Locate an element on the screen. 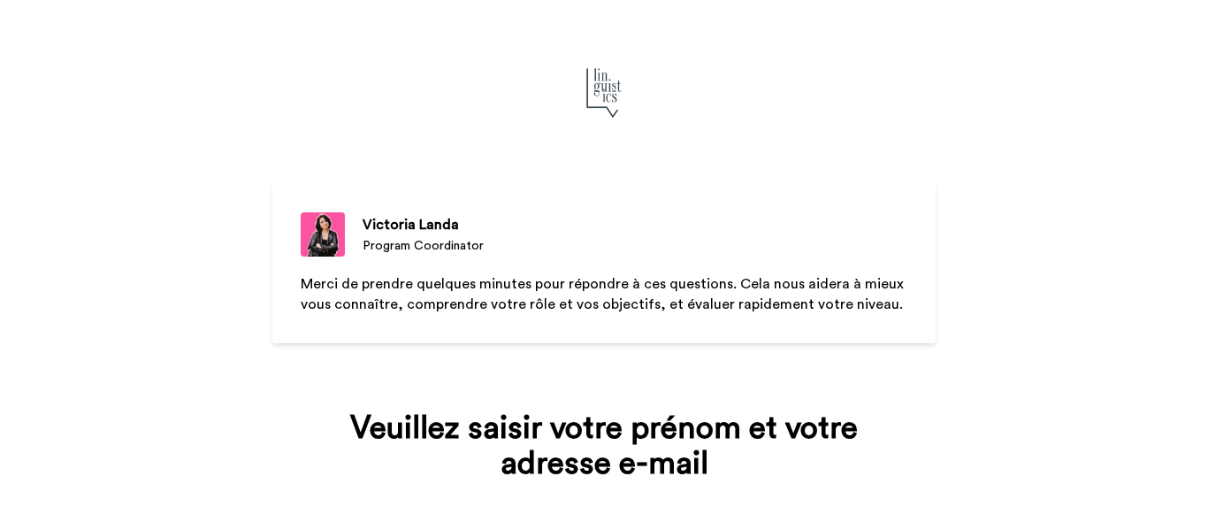 This screenshot has width=1208, height=530. div: Program Coordinator is located at coordinates (423, 246).